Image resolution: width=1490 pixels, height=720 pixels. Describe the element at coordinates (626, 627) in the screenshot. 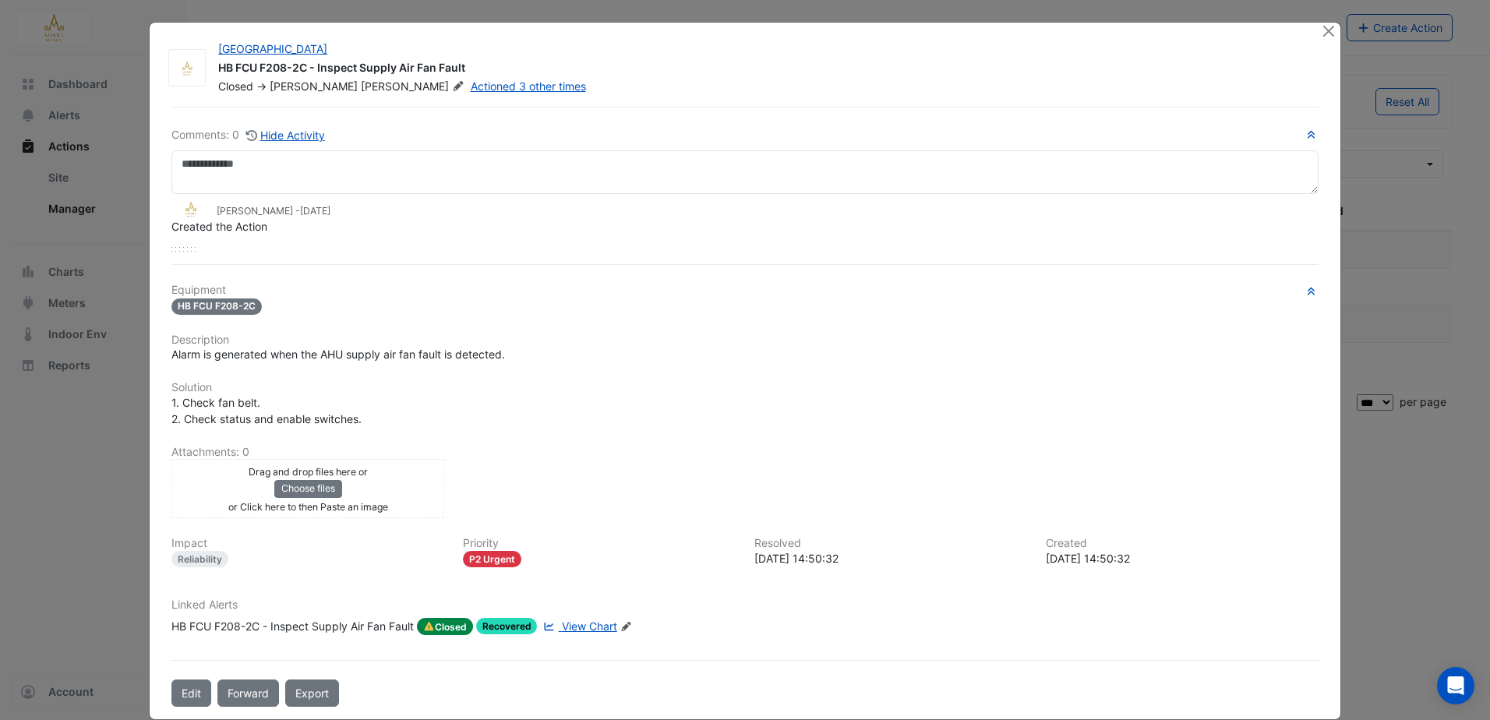

I see `fa-icon: Edit Linked Alerts` at that location.